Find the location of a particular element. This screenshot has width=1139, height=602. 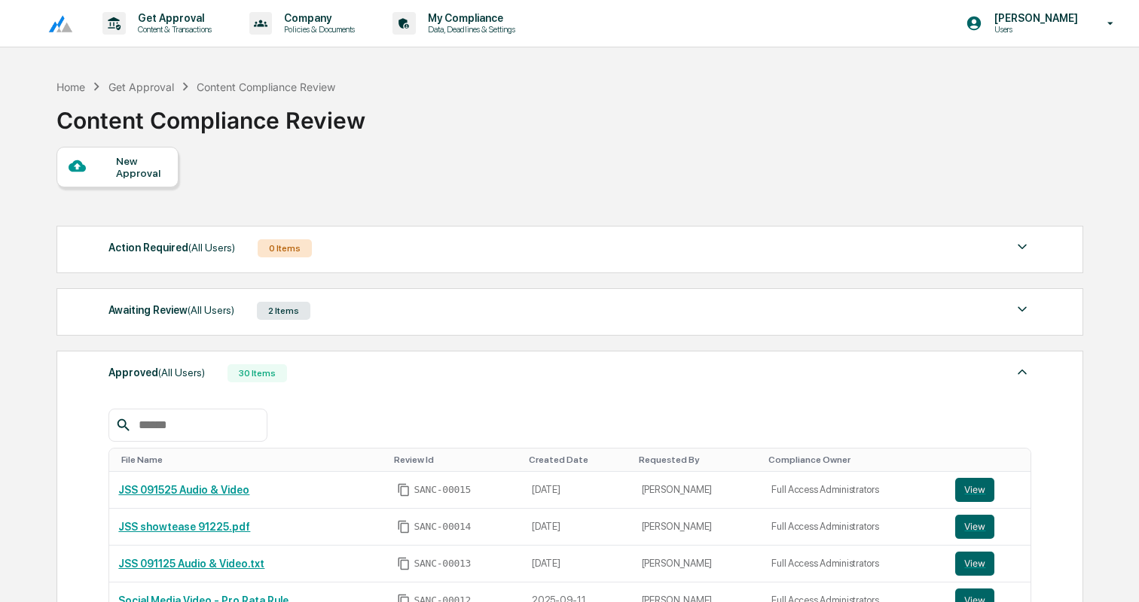

p: Company is located at coordinates (317, 18).